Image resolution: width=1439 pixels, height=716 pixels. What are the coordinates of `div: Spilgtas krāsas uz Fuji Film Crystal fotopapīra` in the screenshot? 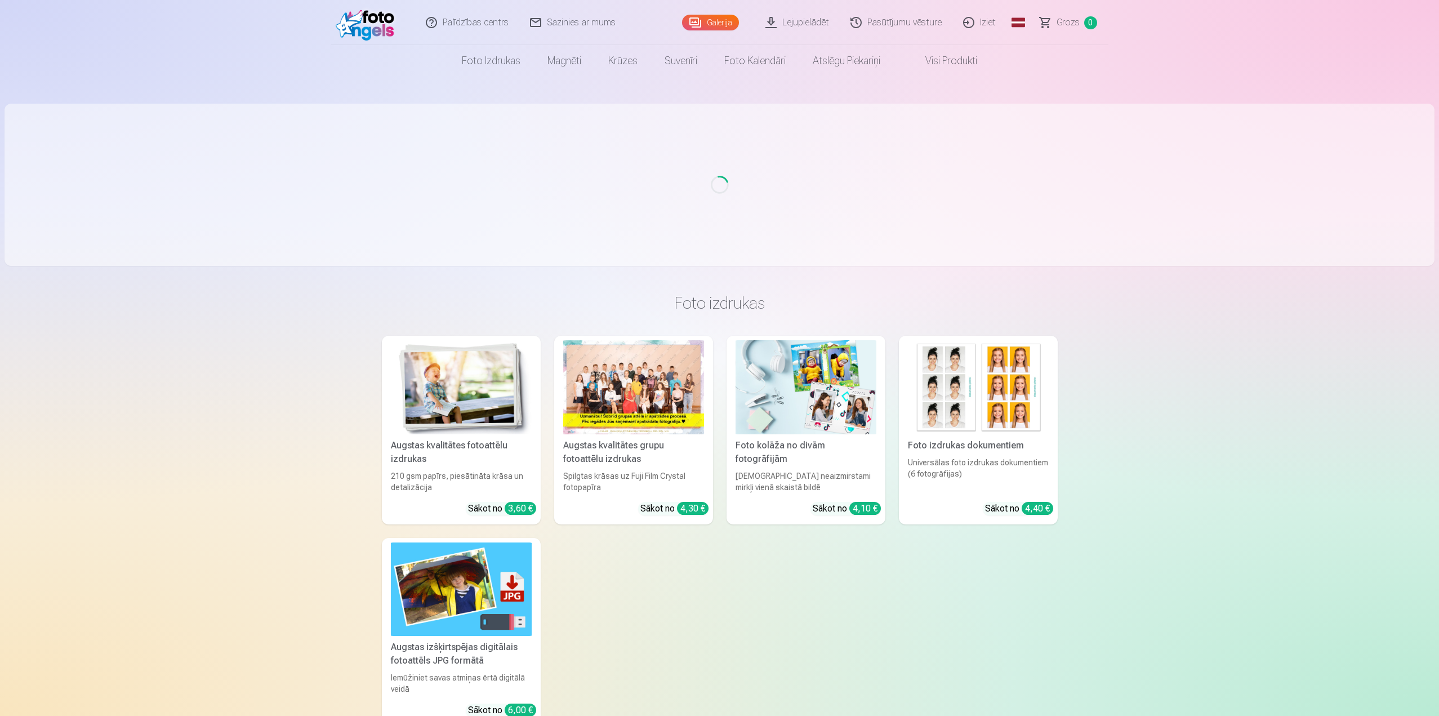 It's located at (634, 482).